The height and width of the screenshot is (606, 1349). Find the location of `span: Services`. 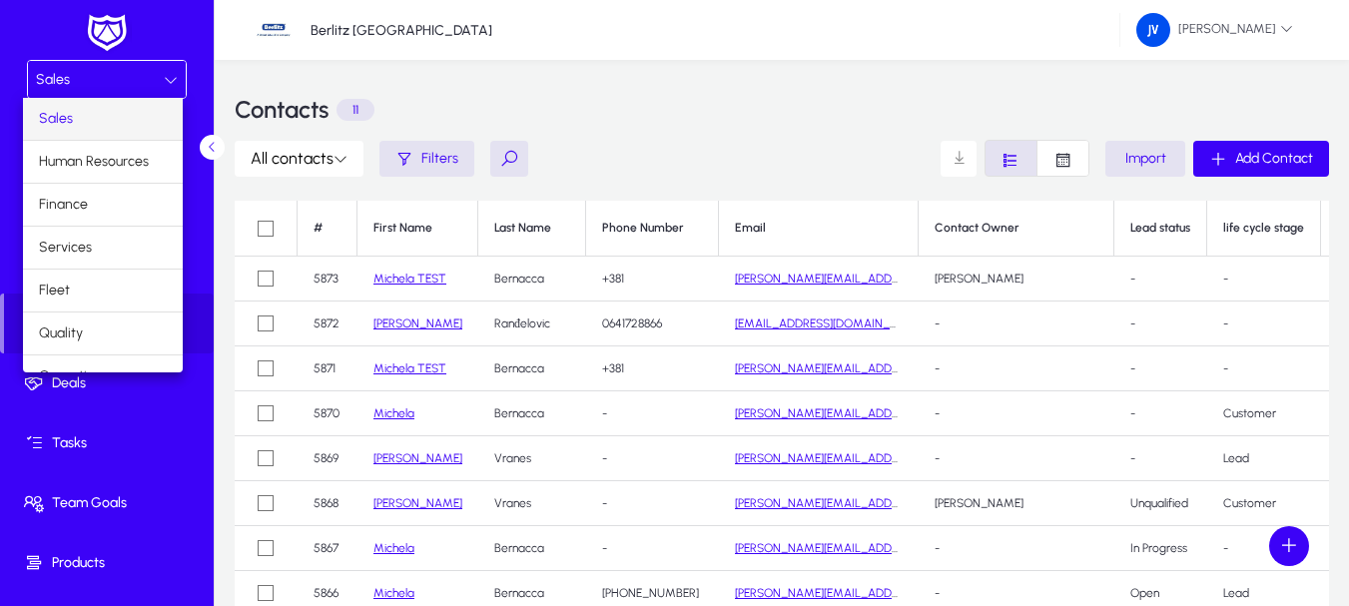

span: Services is located at coordinates (65, 248).